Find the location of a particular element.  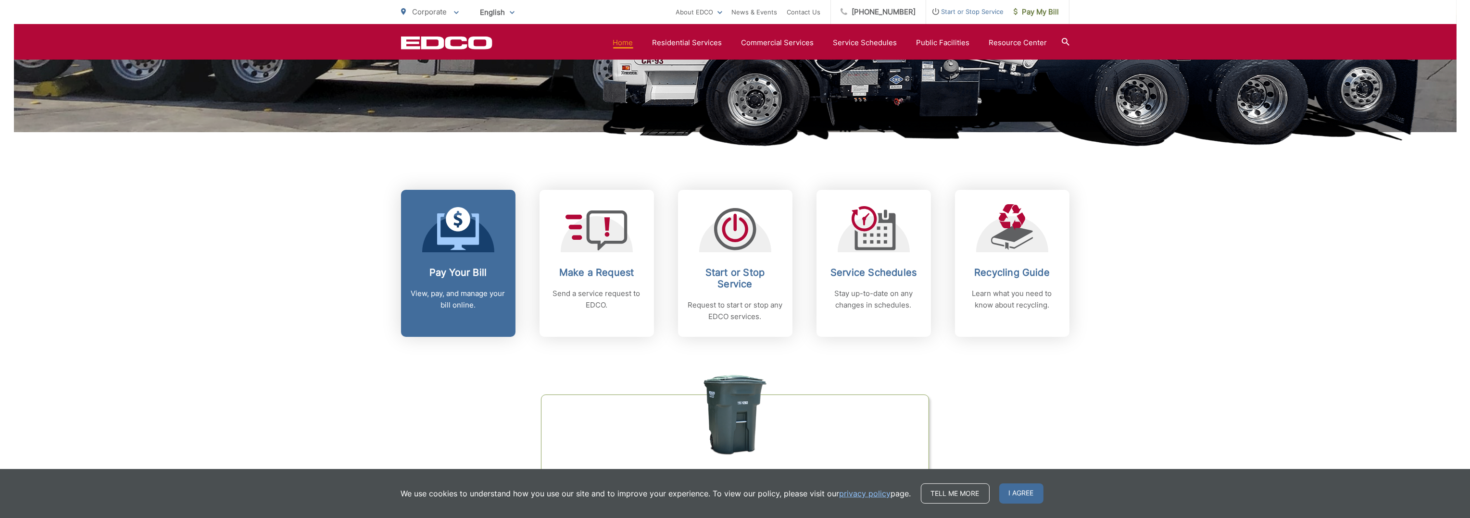

p: Send a service request to EDCO. is located at coordinates (597, 300).